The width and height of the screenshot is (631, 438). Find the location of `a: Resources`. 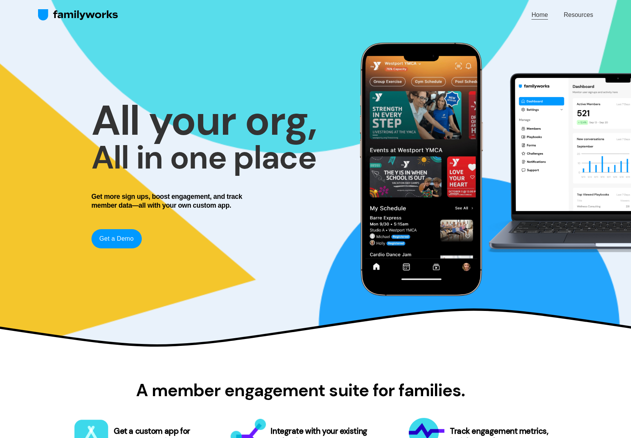

a: Resources is located at coordinates (578, 15).